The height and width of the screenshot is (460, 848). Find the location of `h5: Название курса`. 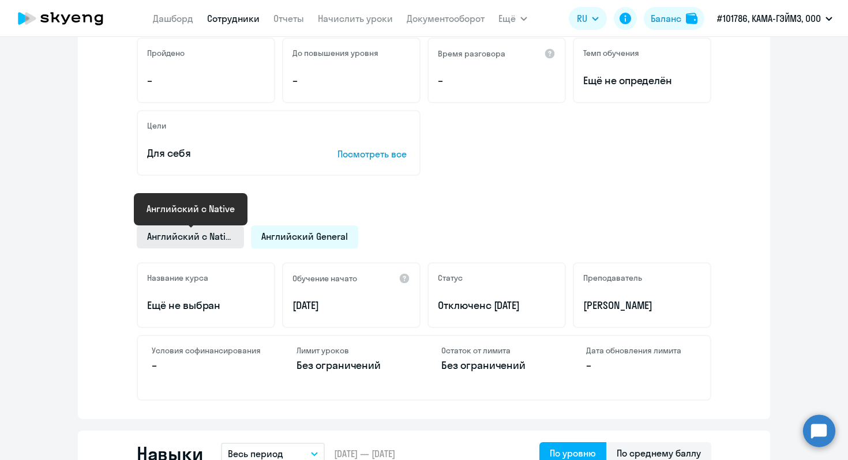

h5: Название курса is located at coordinates (178, 278).